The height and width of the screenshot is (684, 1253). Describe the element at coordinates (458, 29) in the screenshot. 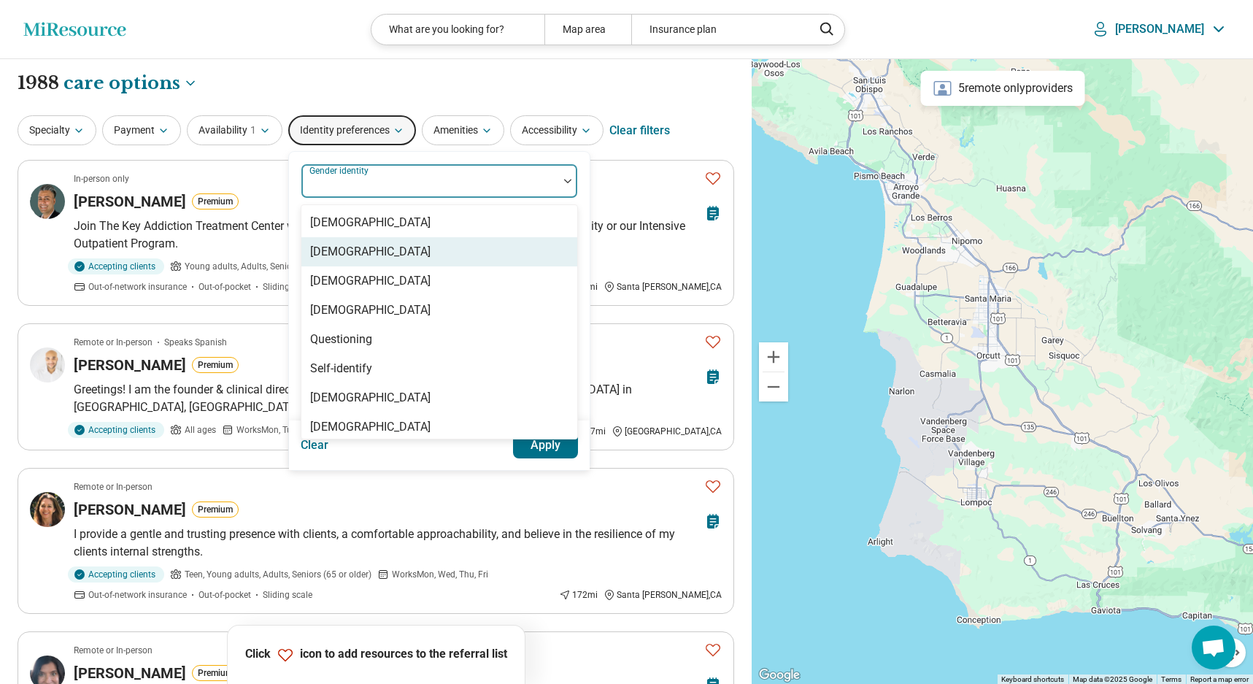

I see `div: What are you looking for?` at that location.